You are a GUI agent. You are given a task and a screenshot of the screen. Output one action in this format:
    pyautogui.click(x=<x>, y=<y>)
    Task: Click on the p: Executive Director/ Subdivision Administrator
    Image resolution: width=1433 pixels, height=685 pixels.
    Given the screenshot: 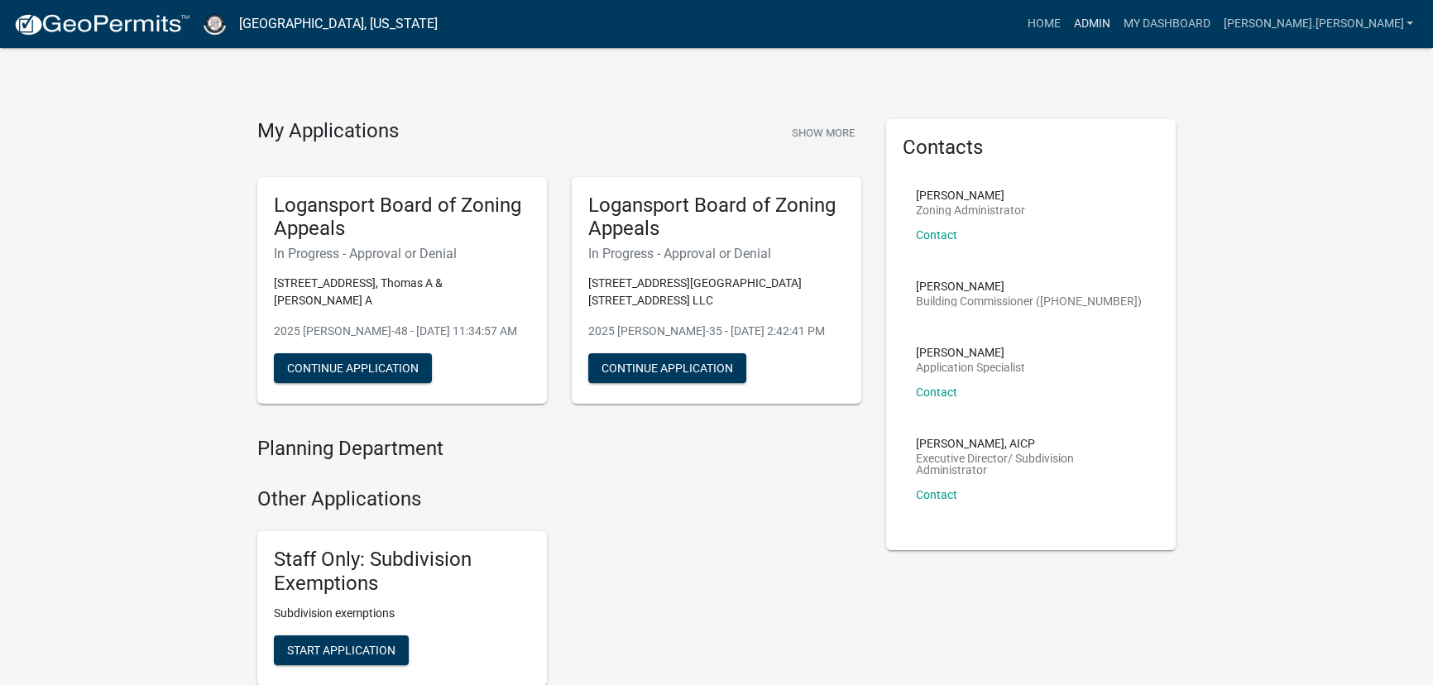 What is the action you would take?
    pyautogui.click(x=1031, y=464)
    